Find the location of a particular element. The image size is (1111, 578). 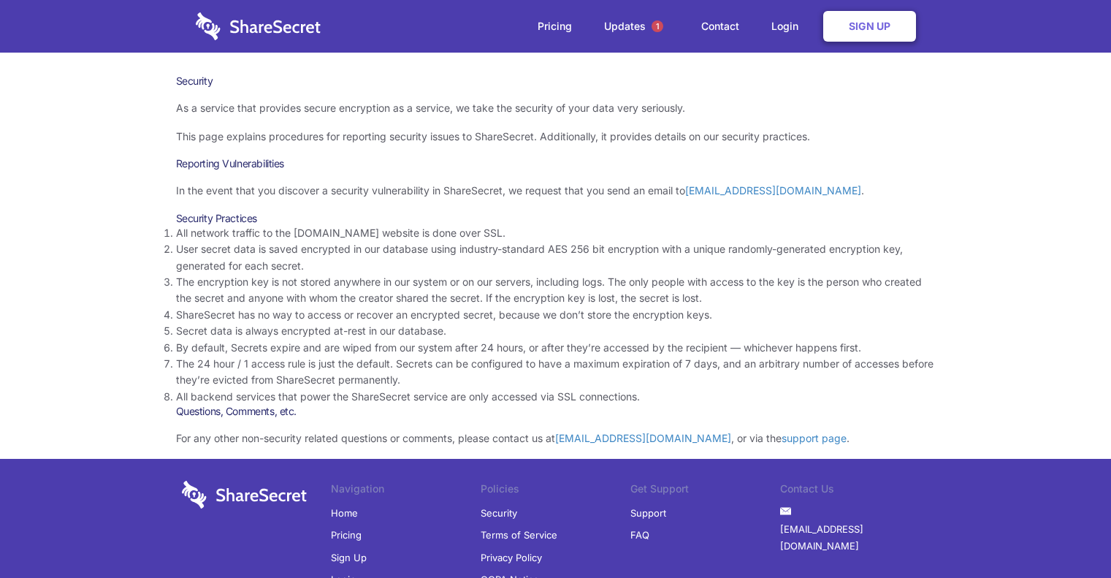

li: Get Support is located at coordinates (705, 491).